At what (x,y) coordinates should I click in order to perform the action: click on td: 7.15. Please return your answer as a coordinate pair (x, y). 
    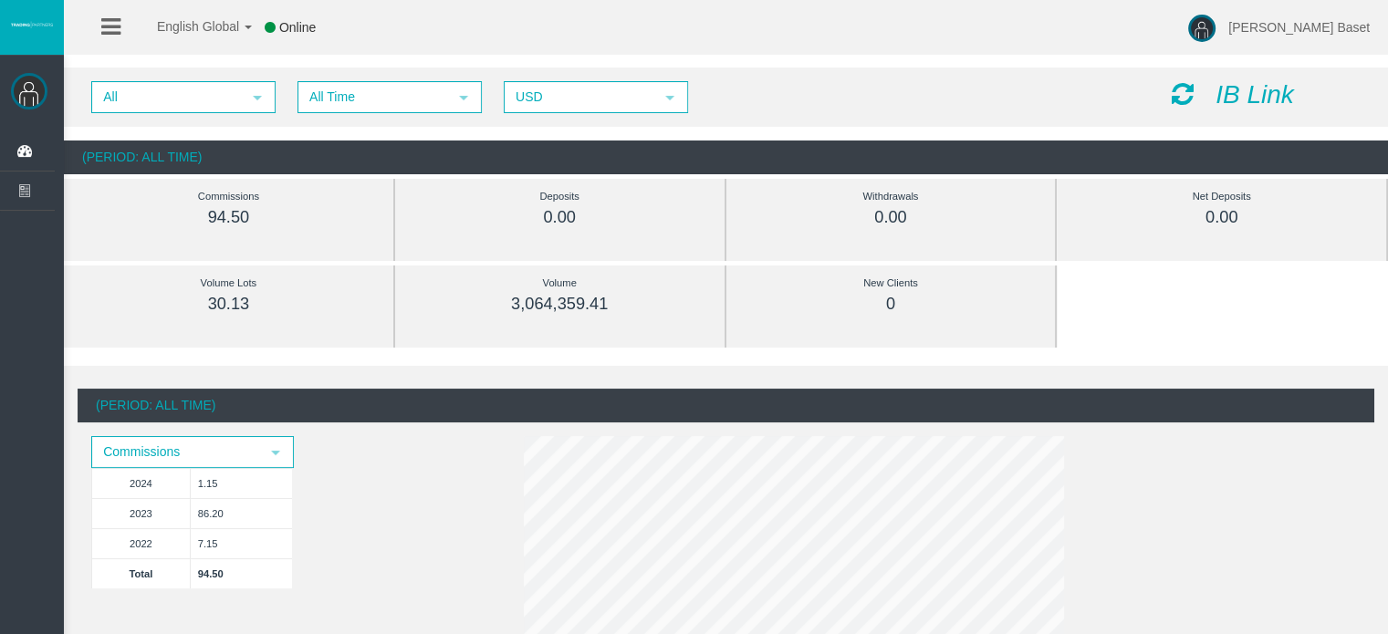
    Looking at the image, I should click on (241, 543).